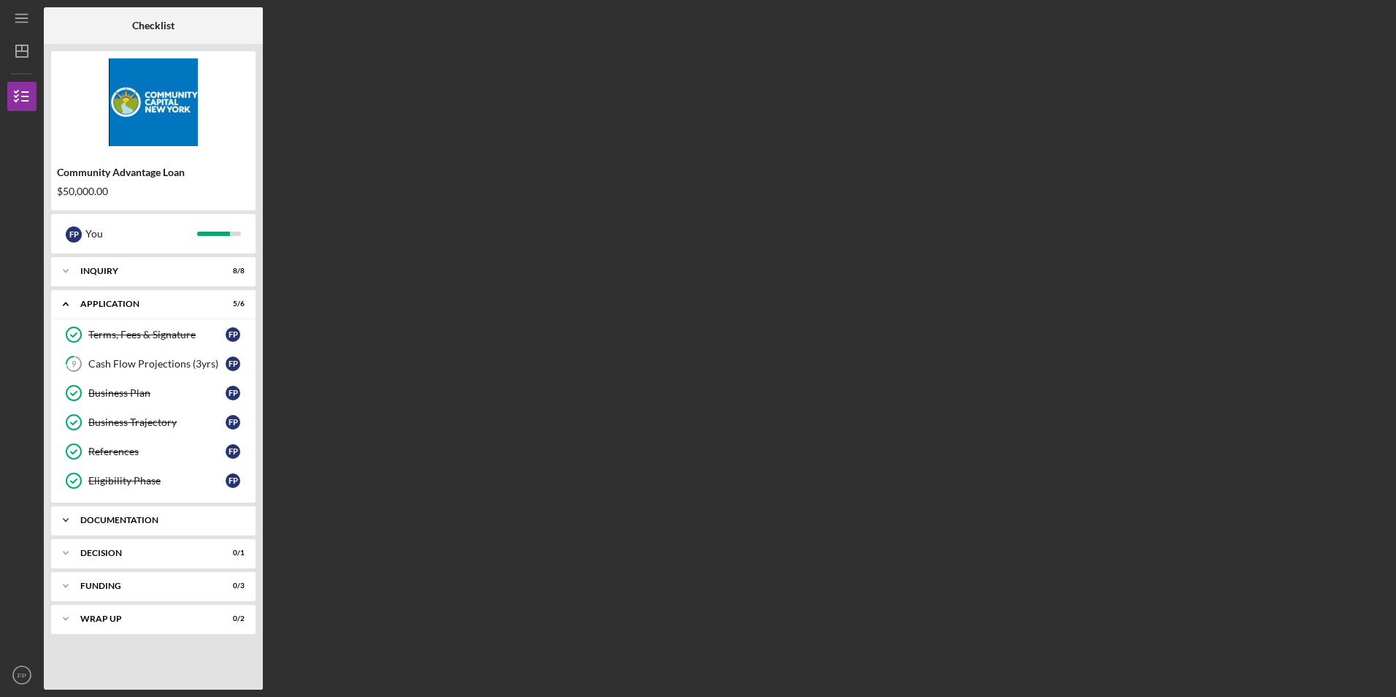 Image resolution: width=1396 pixels, height=697 pixels. What do you see at coordinates (153, 422) in the screenshot?
I see `a: Business TrajectoryFP` at bounding box center [153, 422].